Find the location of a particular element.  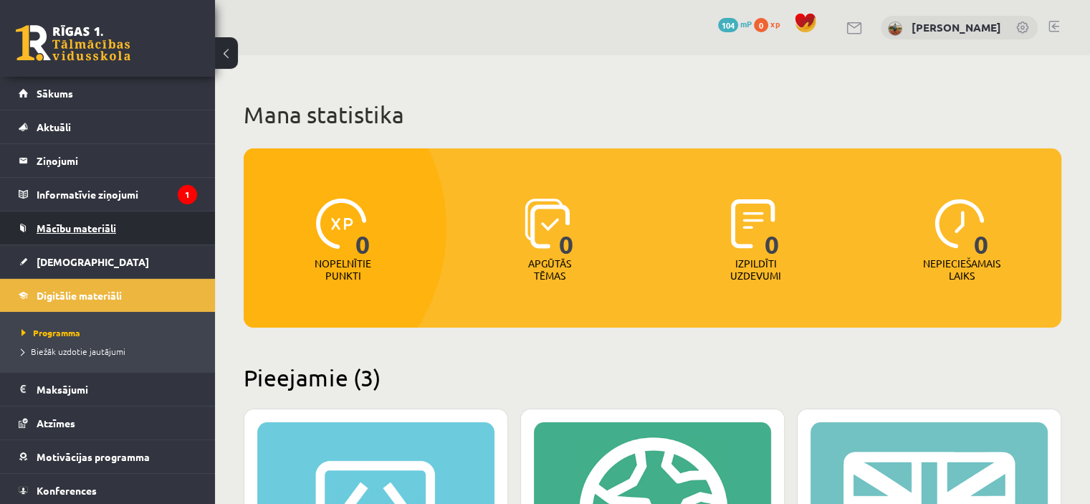

a: Biežāk uzdotie jautājumi is located at coordinates (111, 351).